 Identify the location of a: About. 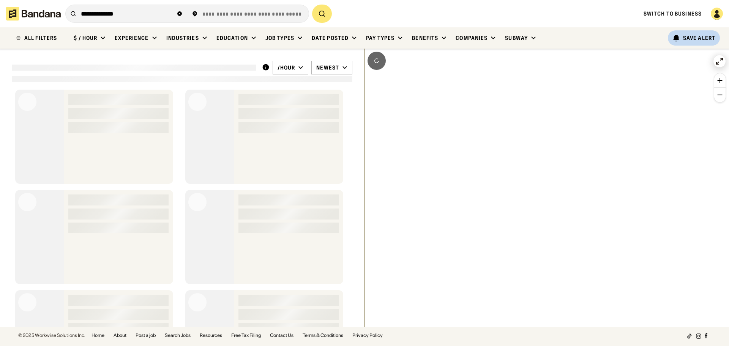
(120, 335).